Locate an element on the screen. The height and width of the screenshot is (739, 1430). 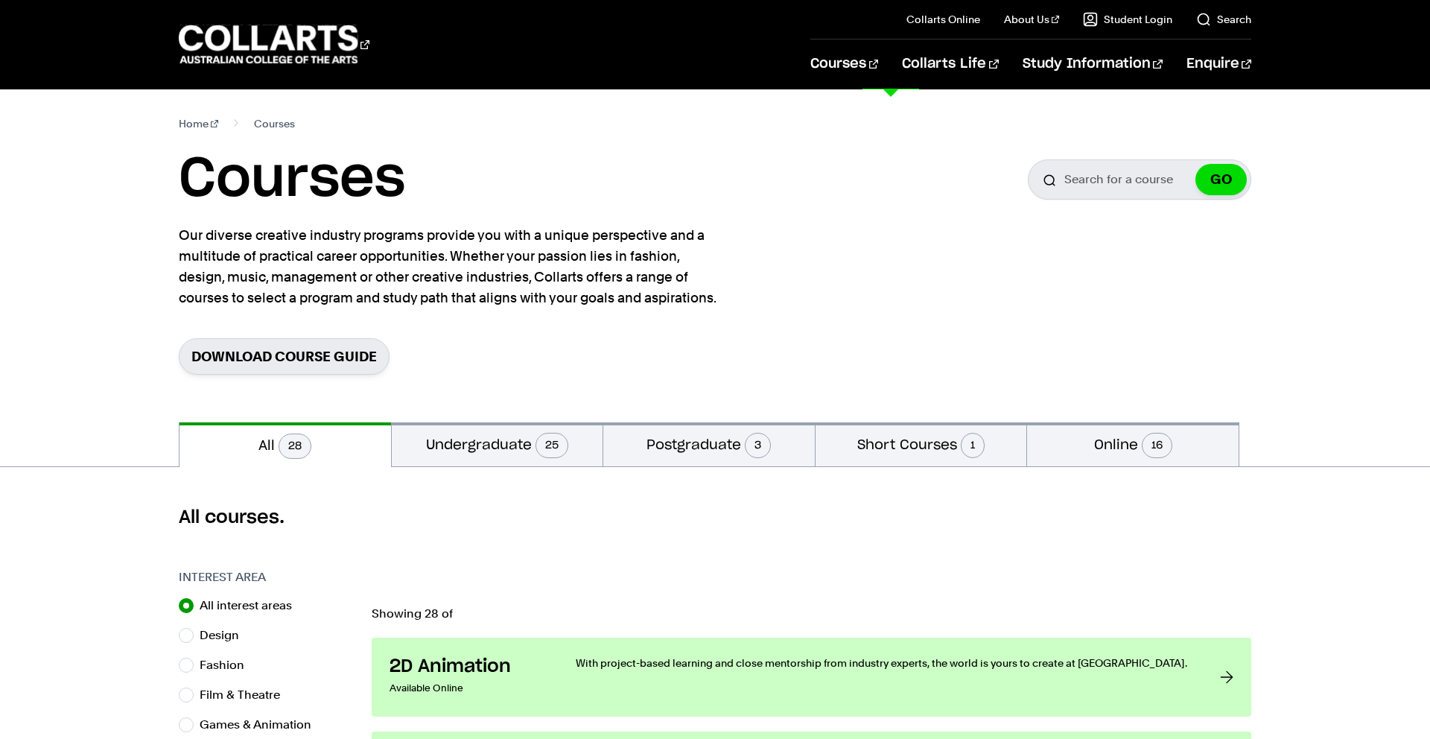
a: Collarts Life is located at coordinates (949, 64).